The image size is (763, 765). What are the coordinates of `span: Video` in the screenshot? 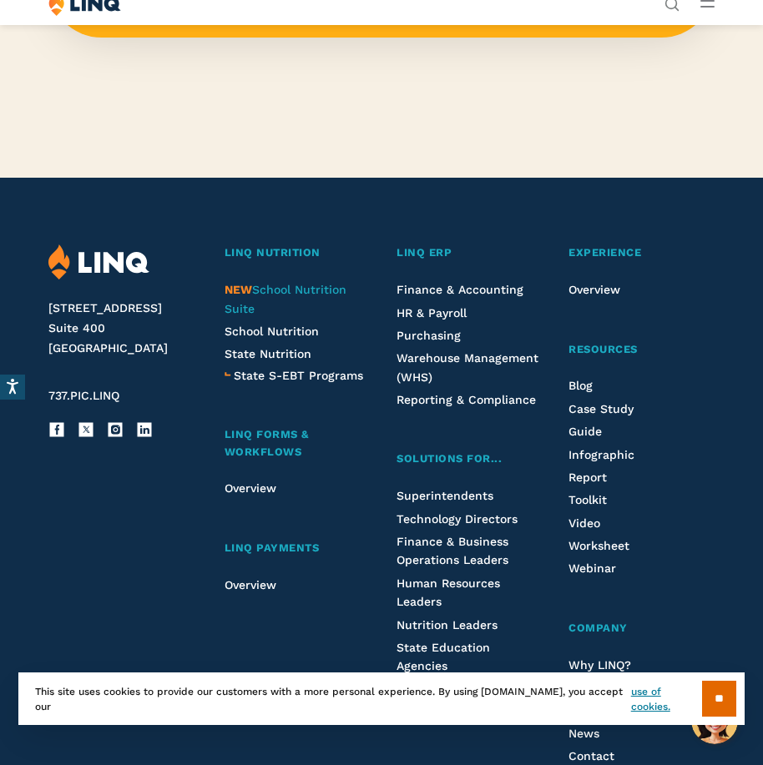 It's located at (584, 523).